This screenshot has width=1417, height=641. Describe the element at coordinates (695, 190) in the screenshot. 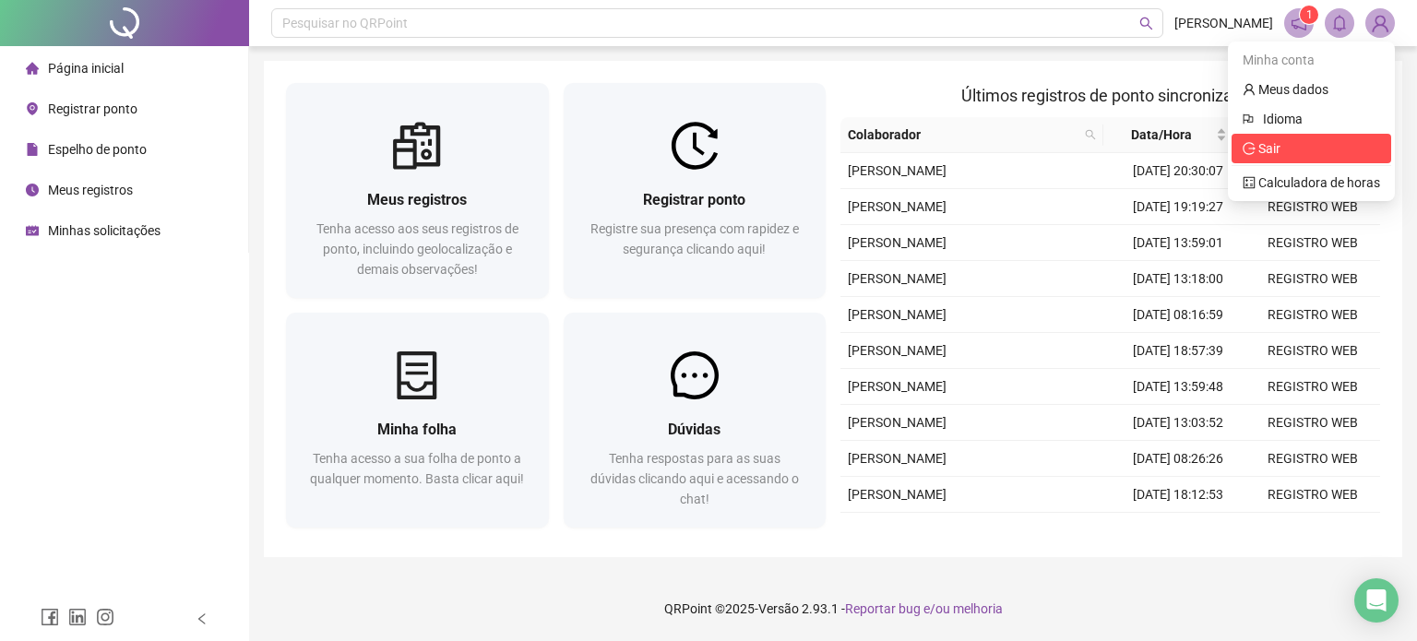

I see `a: Registrar pontoRegistre sua presença com rapidez e segurança clicando aqui!` at that location.